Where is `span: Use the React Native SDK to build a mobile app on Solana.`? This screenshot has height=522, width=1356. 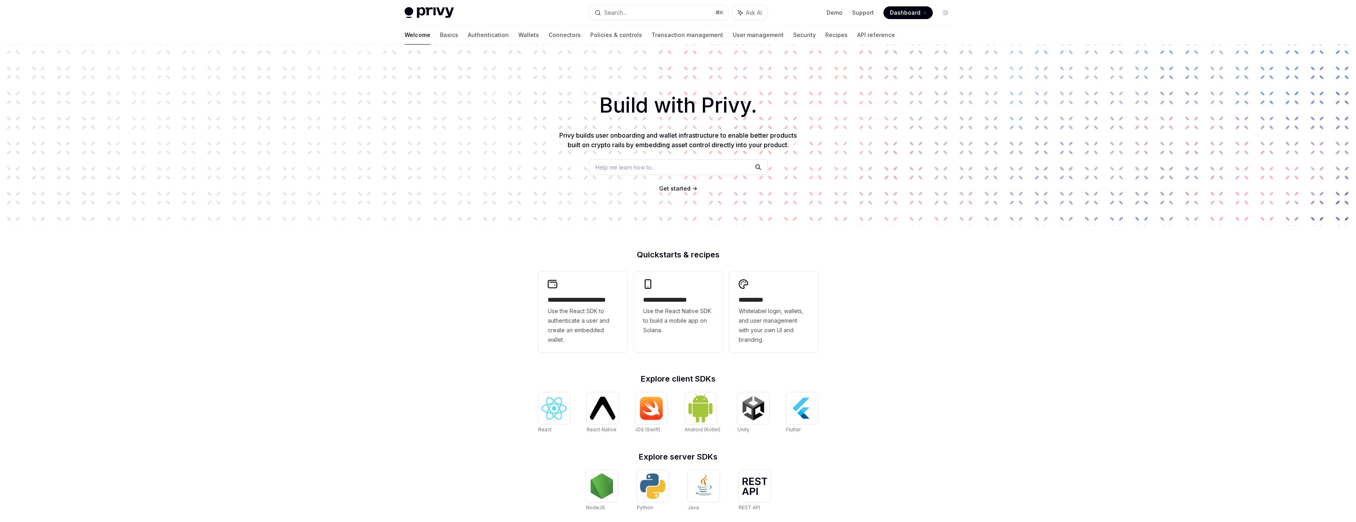 span: Use the React Native SDK to build a mobile app on Solana. is located at coordinates (678, 321).